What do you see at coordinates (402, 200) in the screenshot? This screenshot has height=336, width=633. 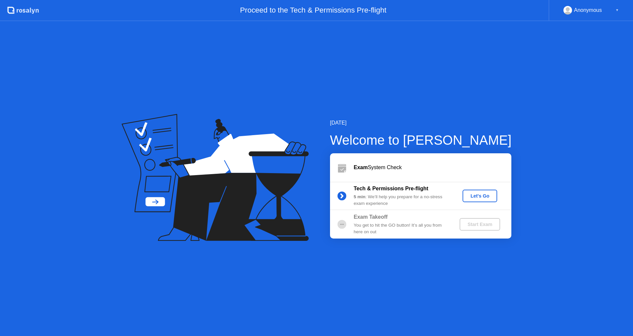 I see `div: : We’ll help you prepare for a no-stress exam experience` at bounding box center [402, 200].